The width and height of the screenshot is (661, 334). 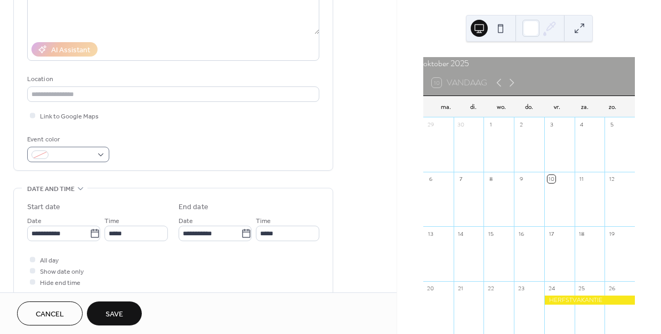 What do you see at coordinates (585, 107) in the screenshot?
I see `div: za.` at bounding box center [585, 107].